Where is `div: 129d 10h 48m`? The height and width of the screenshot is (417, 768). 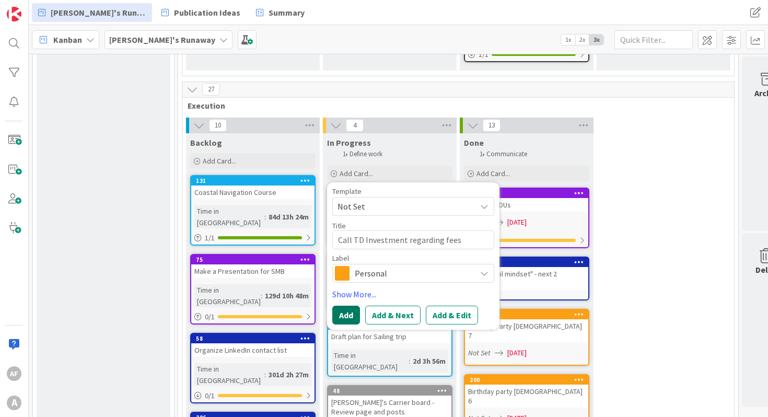
div: 129d 10h 48m is located at coordinates (287, 296).